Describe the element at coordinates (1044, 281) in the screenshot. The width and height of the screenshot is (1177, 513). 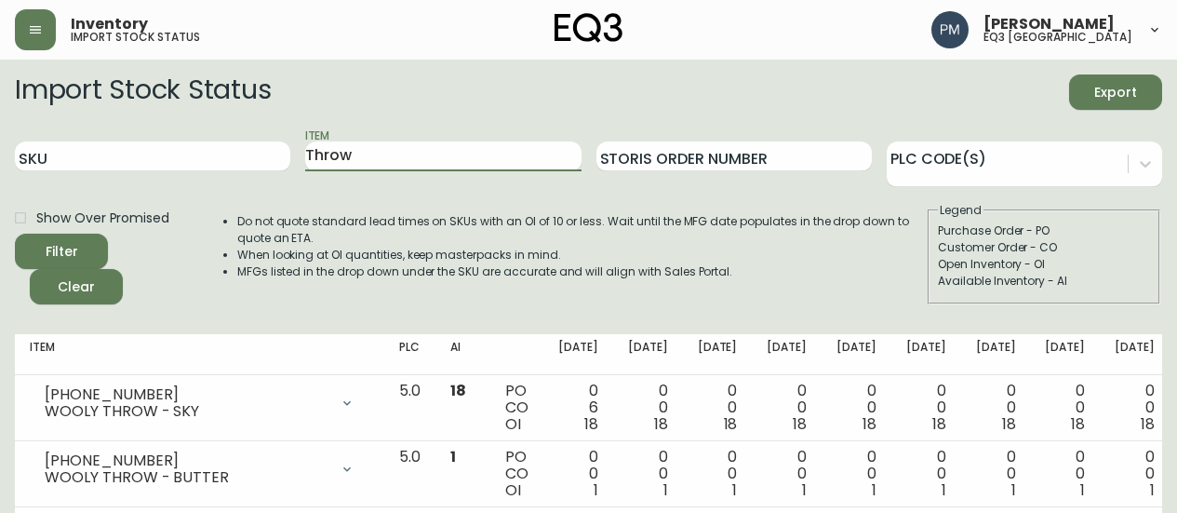
I see `div: Available Inventory - AI` at that location.